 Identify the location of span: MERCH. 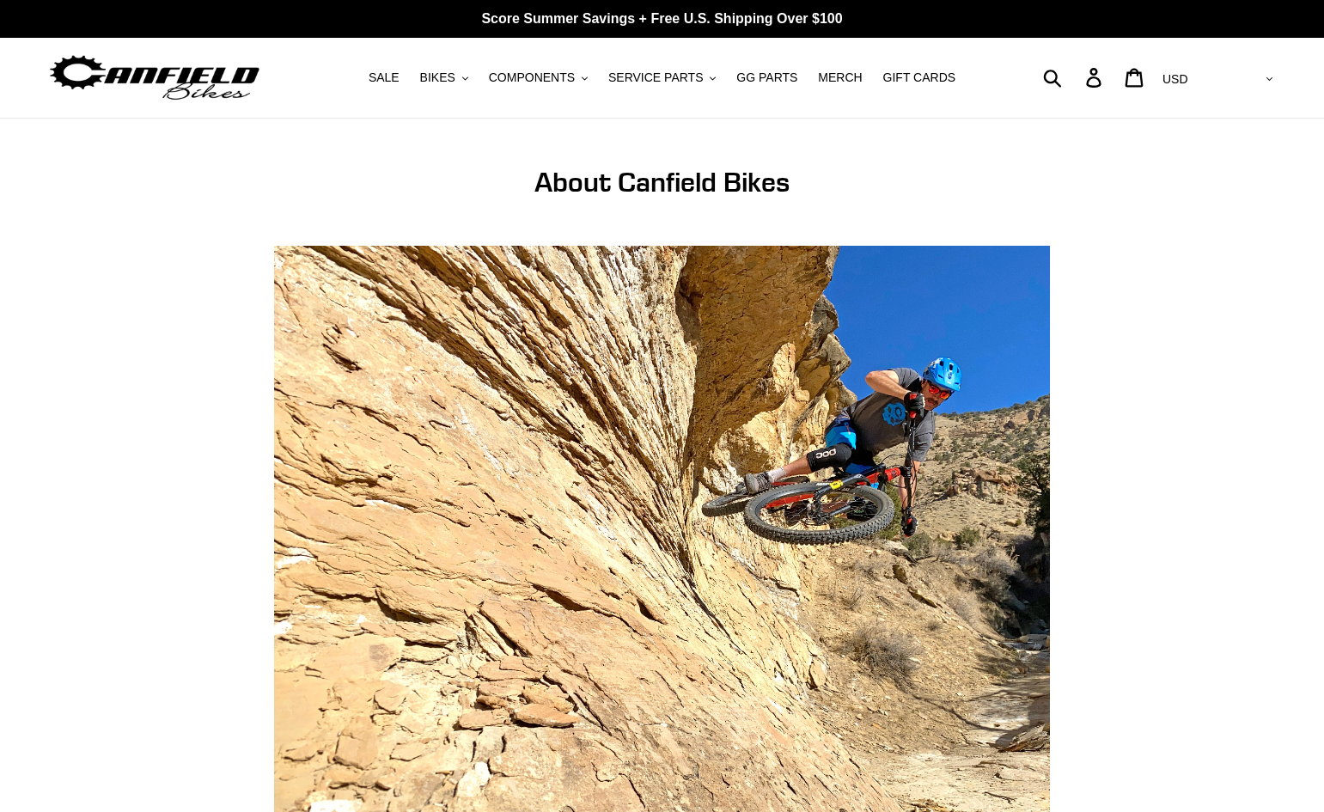
(839, 77).